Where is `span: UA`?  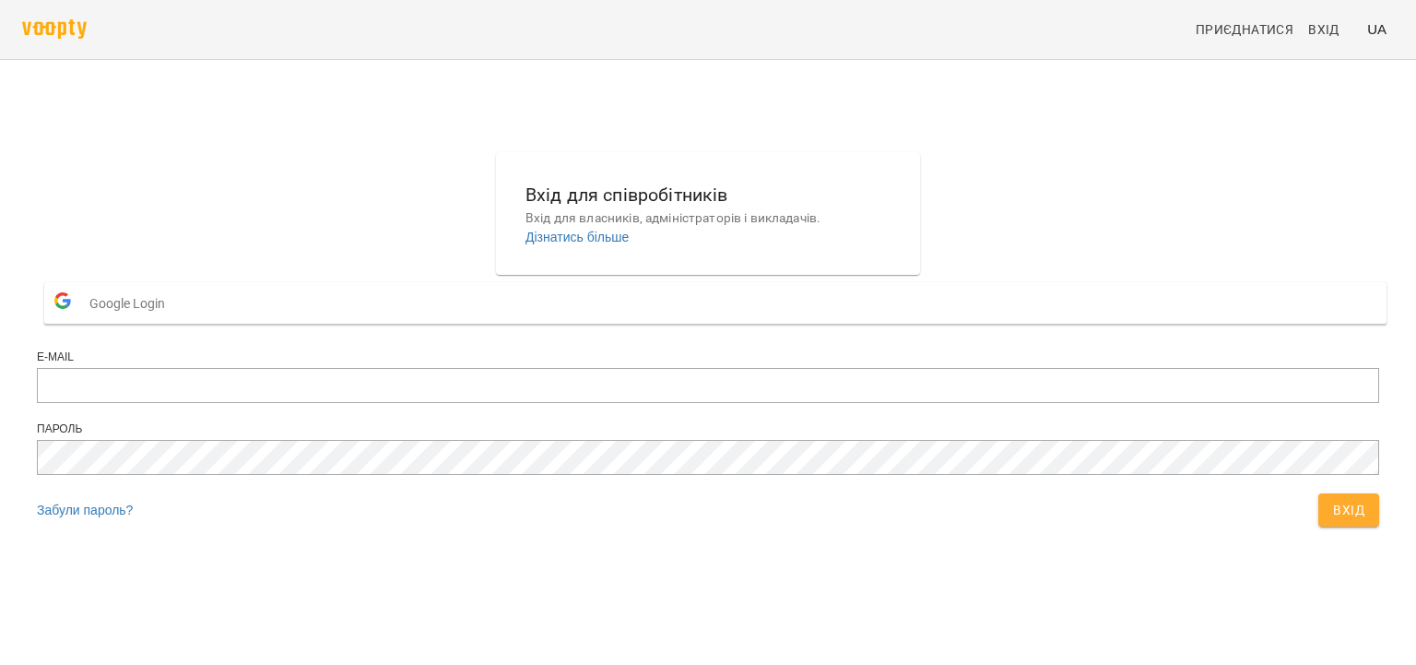
span: UA is located at coordinates (1377, 29).